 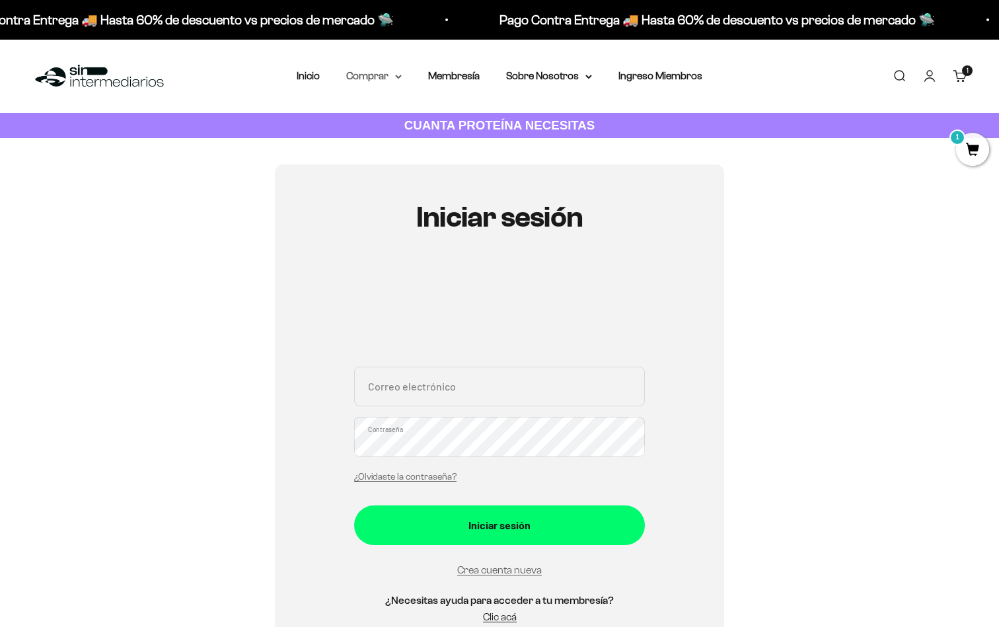 What do you see at coordinates (549, 76) in the screenshot?
I see `summary: Sobre Nosotros` at bounding box center [549, 76].